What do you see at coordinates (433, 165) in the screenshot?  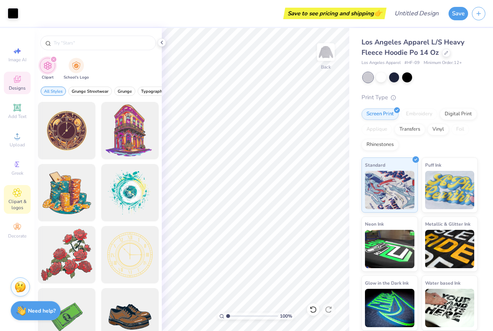 I see `span: Puff Ink` at bounding box center [433, 165].